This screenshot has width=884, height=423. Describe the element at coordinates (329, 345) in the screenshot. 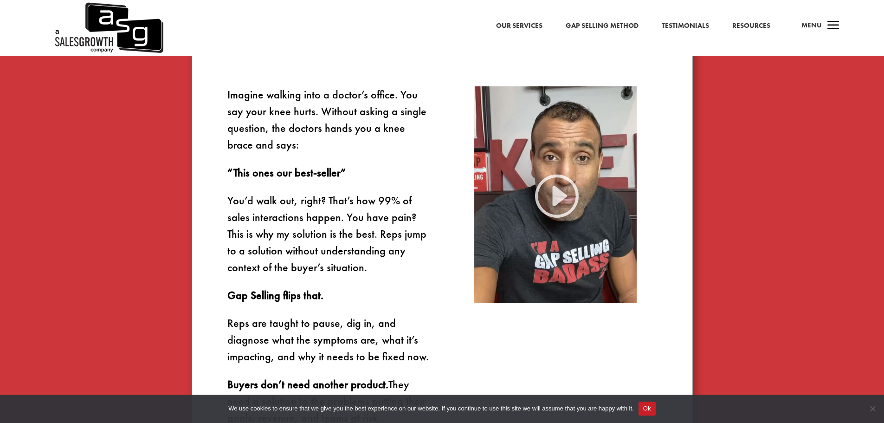

I see `p: Reps are taught to pause, dig in, and diagnose what the symptoms are, what it’s impacting, and wh...` at that location.